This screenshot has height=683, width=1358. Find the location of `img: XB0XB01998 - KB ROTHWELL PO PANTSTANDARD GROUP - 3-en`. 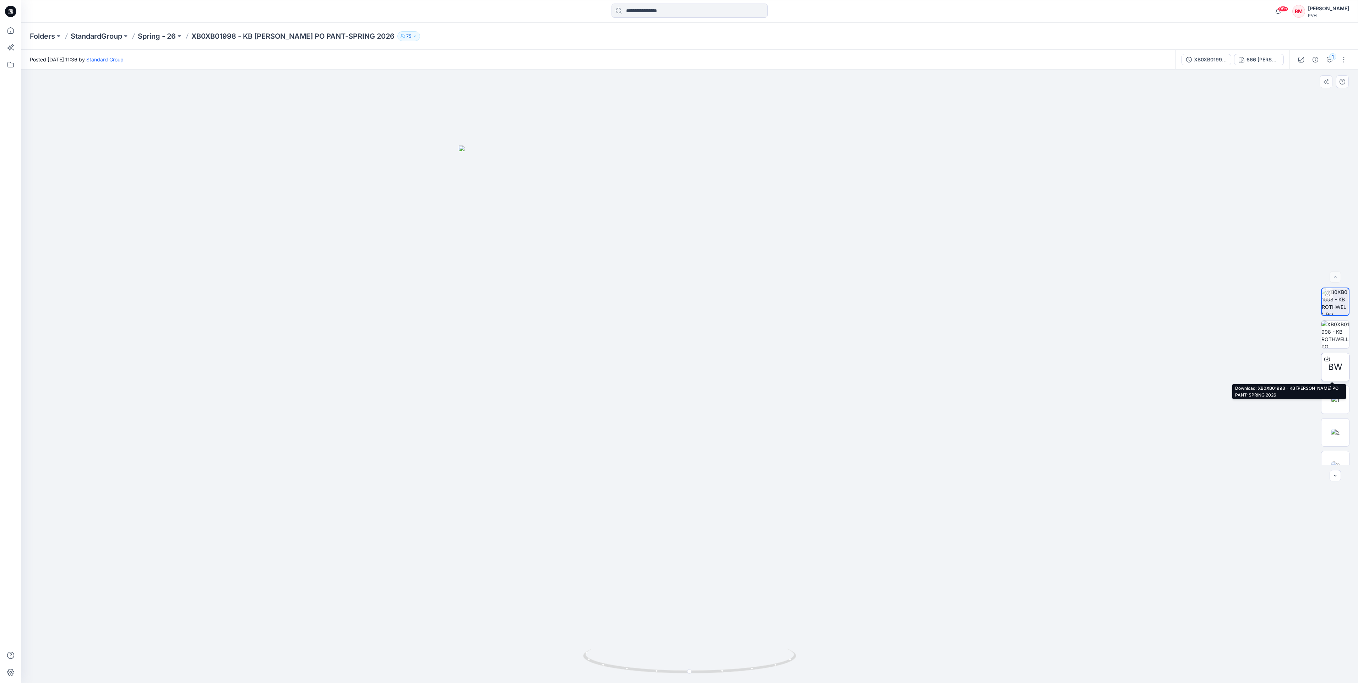

img: XB0XB01998 - KB ROTHWELL PO PANTSTANDARD GROUP - 3-en is located at coordinates (1336, 335).